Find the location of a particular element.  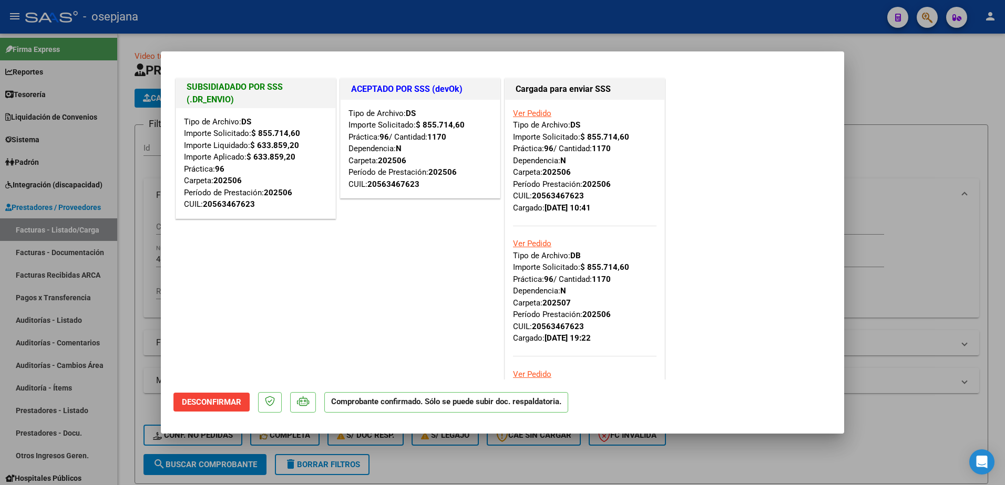

h1: SUBSIDIADADO POR SSS (.DR_ENVIO) is located at coordinates (255, 94).